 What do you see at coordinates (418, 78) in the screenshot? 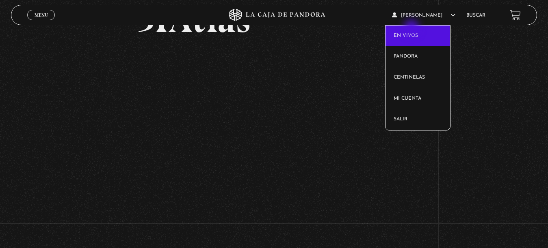
I see `a: Centinelas` at bounding box center [418, 78].